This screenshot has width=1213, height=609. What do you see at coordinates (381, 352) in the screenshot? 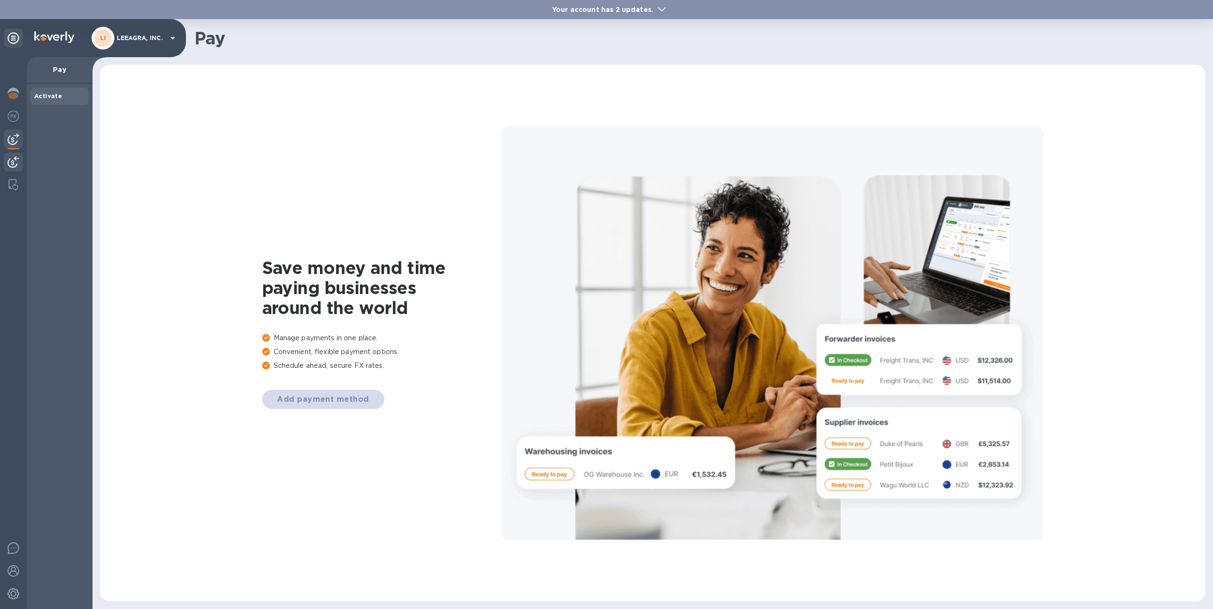
I see `p: Convenient, flexible payment options.` at bounding box center [381, 352].